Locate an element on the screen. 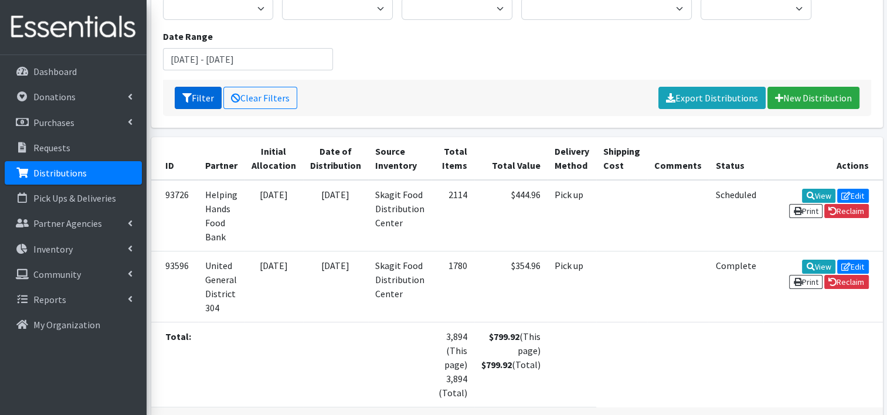 This screenshot has width=887, height=415. th: Comments is located at coordinates (677, 158).